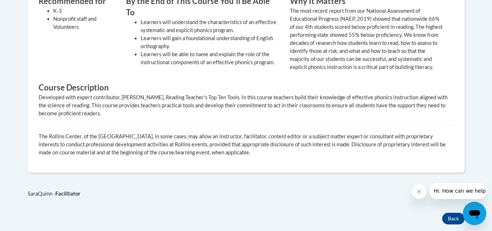 This screenshot has width=492, height=231. What do you see at coordinates (366, 39) in the screenshot?
I see `value: The most recent report from our National Assessment of Educational Progress (NAEP, 2019) showed t...` at bounding box center [366, 39].